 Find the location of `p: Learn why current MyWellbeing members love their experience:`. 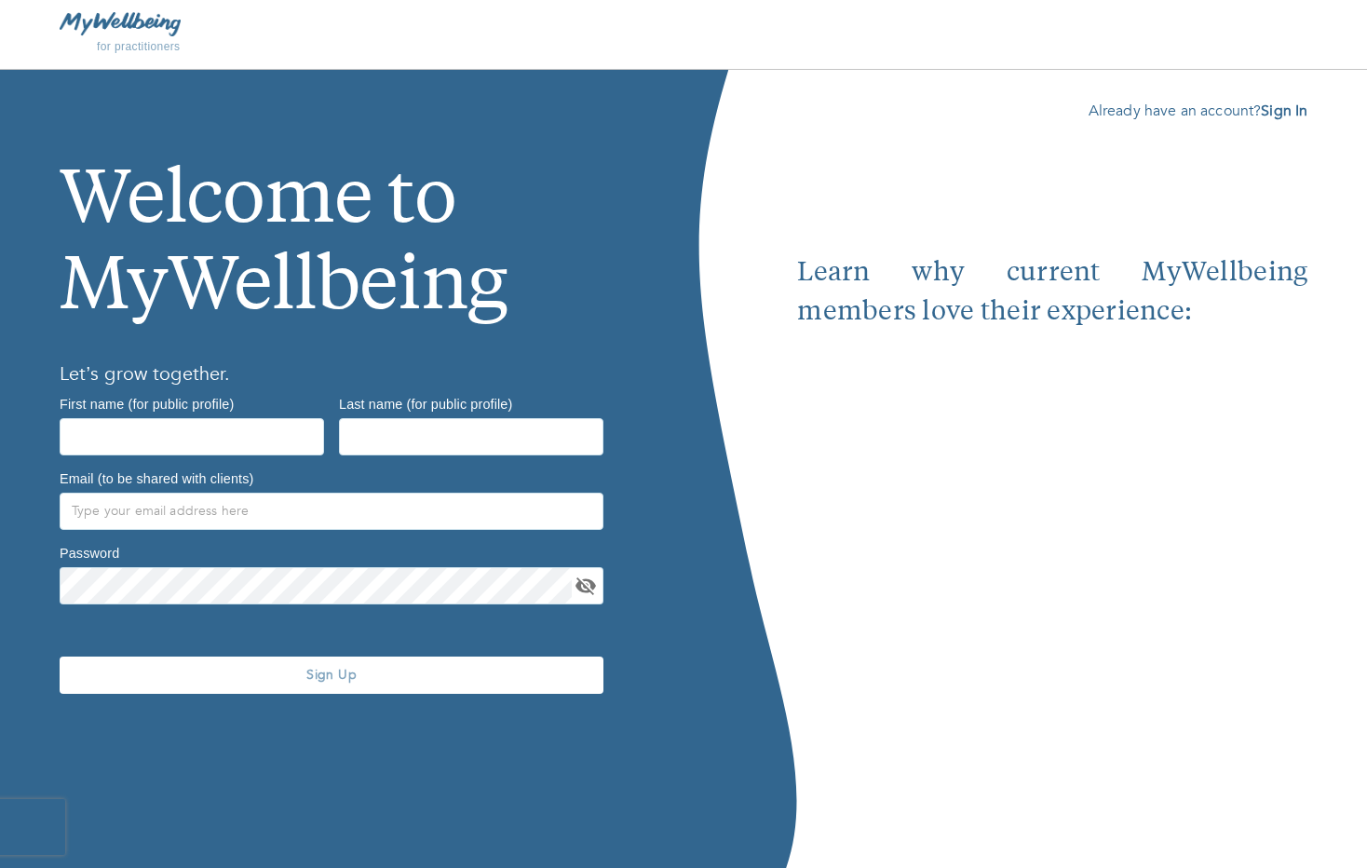

p: Learn why current MyWellbeing members love their experience: is located at coordinates (1052, 293).